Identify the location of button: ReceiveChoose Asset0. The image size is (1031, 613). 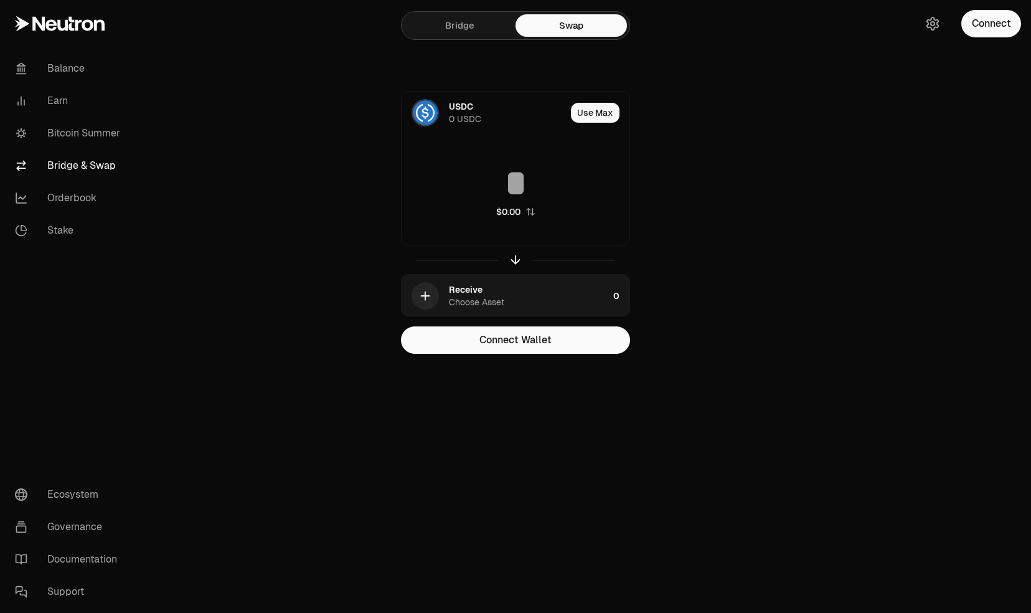
(516, 296).